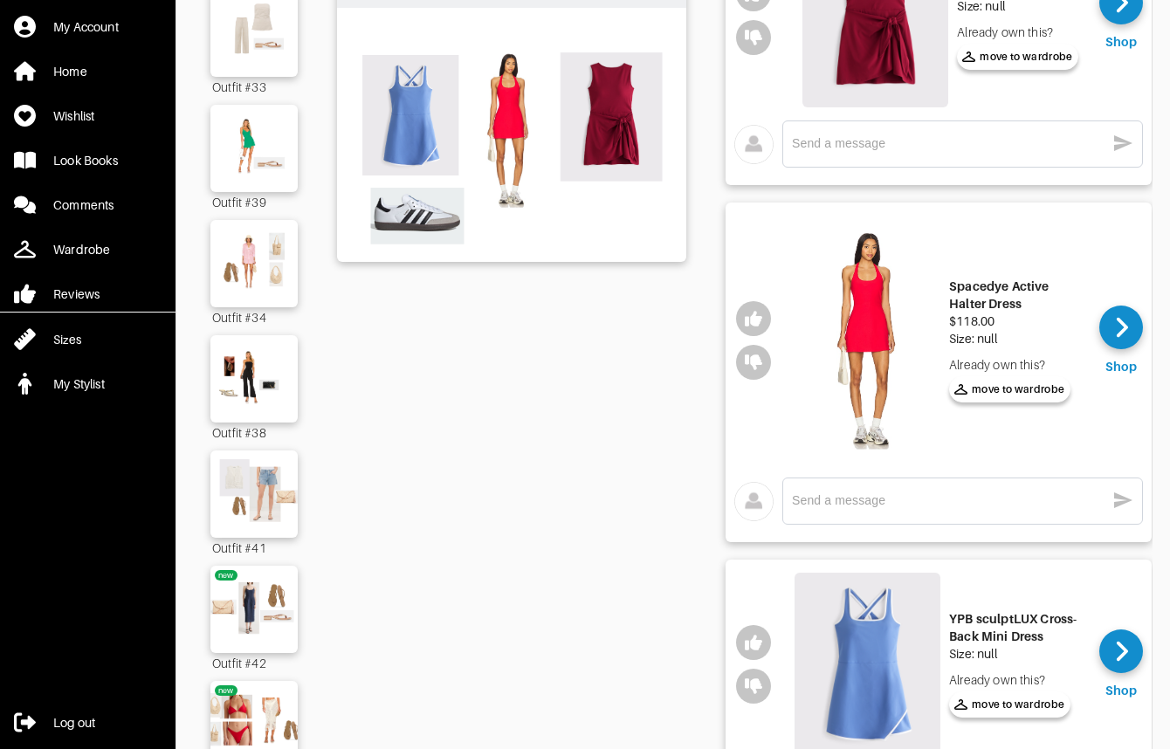 This screenshot has height=749, width=1170. I want to click on img: Spacedye Active Halter Dress, so click(867, 341).